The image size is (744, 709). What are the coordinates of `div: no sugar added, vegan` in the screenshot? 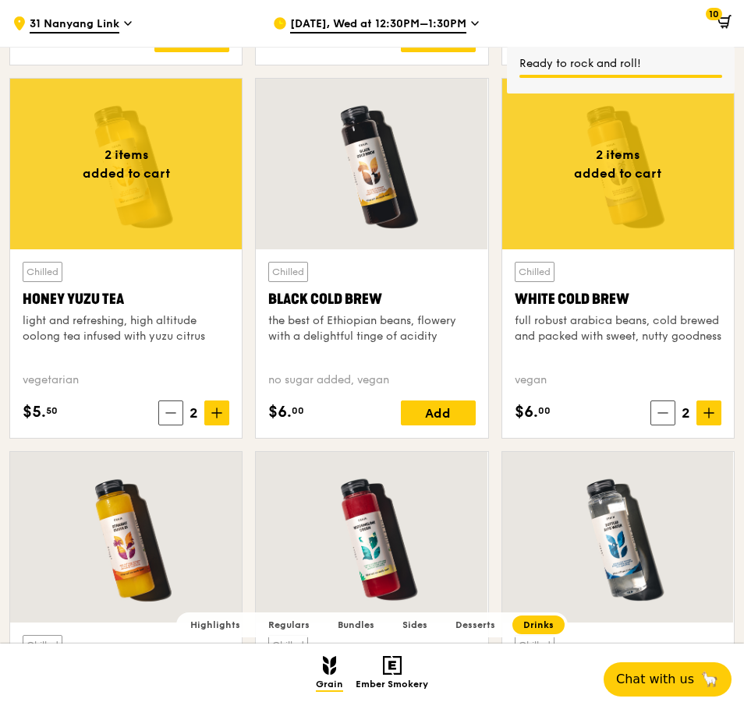 It's located at (371, 380).